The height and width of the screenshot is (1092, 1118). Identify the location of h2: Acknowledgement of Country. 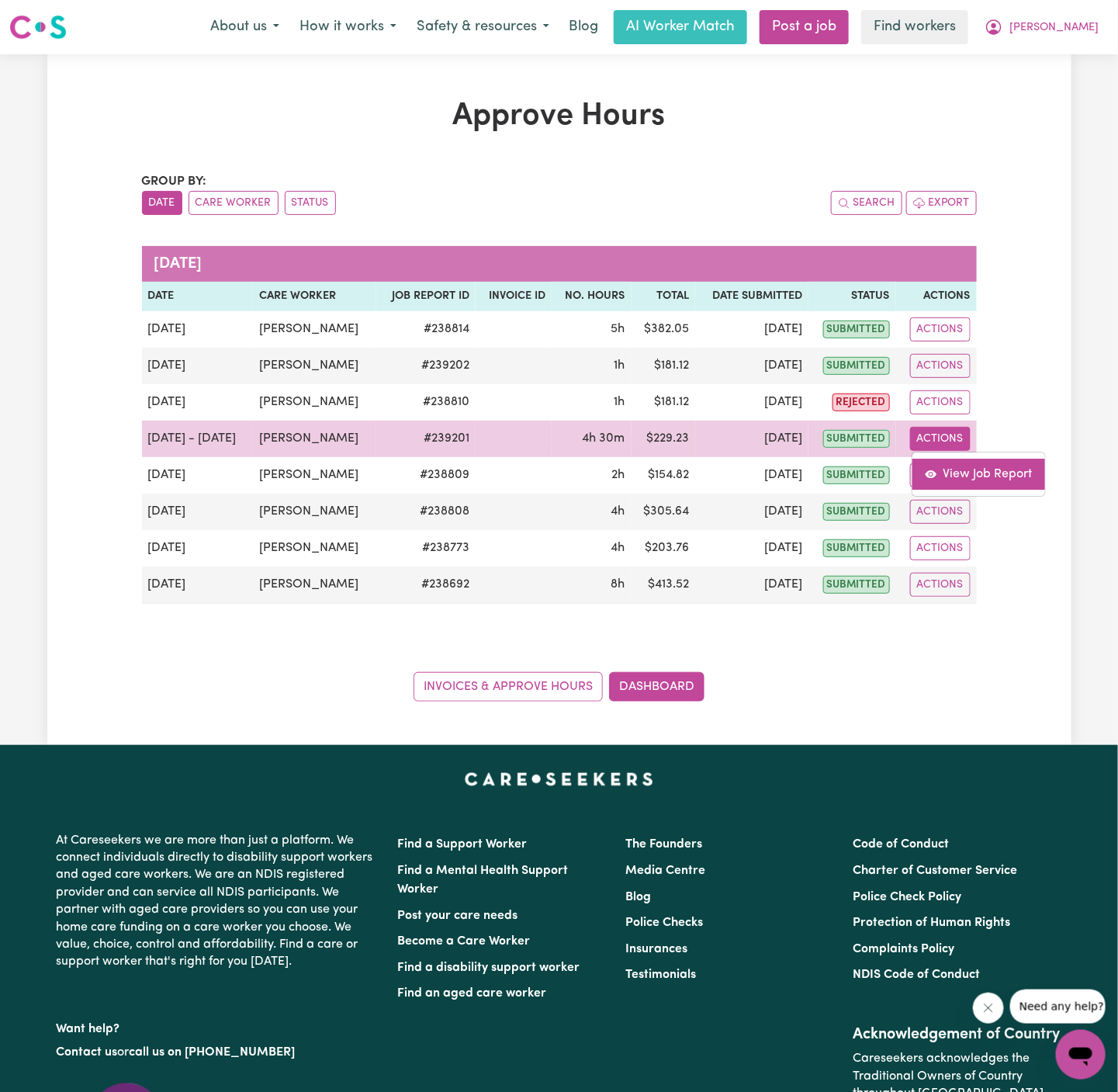
(957, 1035).